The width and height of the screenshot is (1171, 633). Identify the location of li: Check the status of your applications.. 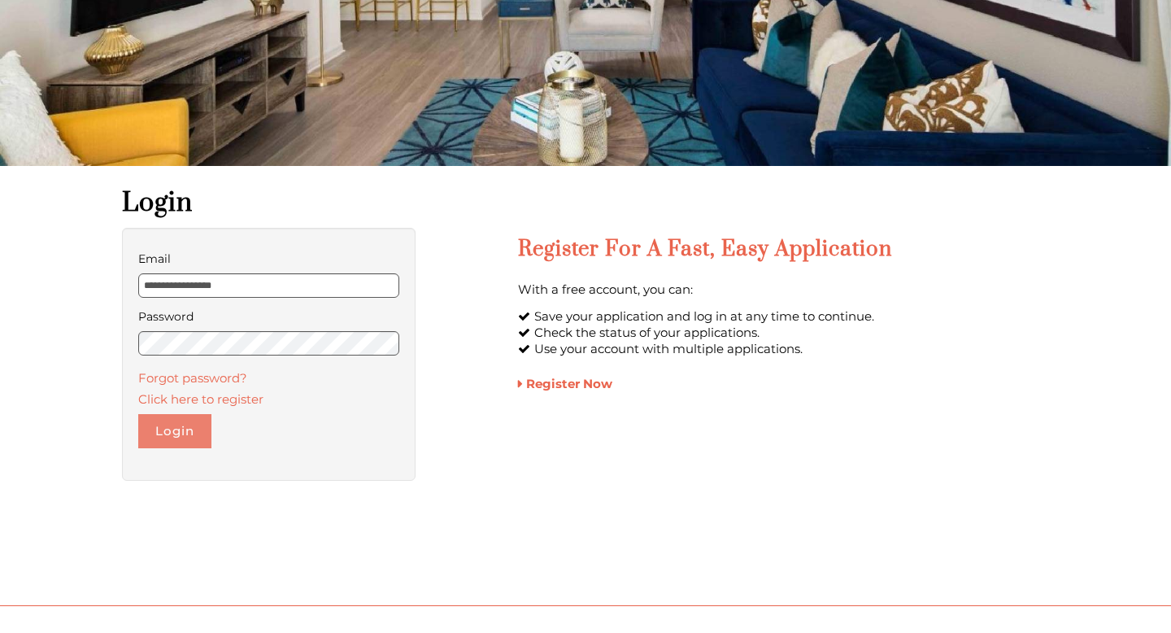
(783, 333).